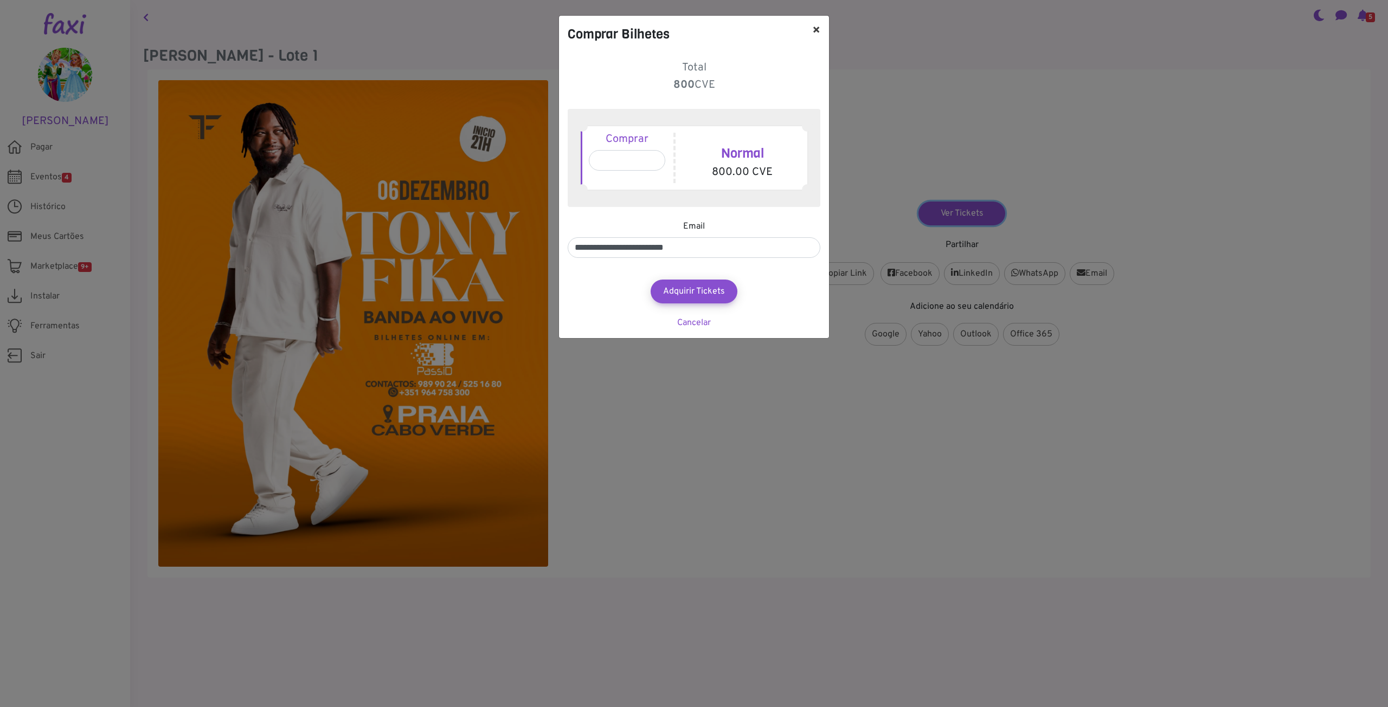  Describe the element at coordinates (684, 85) in the screenshot. I see `b: 800` at that location.